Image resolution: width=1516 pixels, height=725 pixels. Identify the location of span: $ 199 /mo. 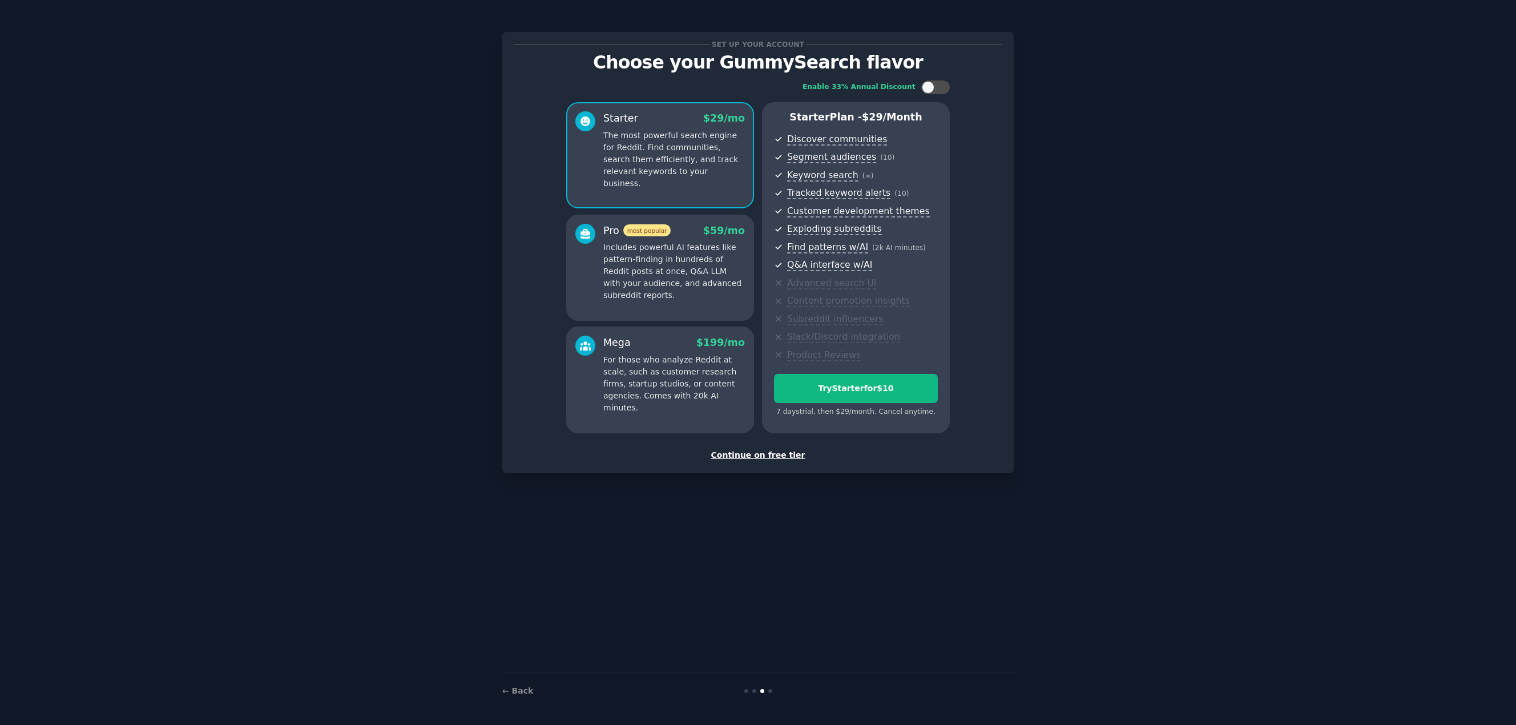
(720, 343).